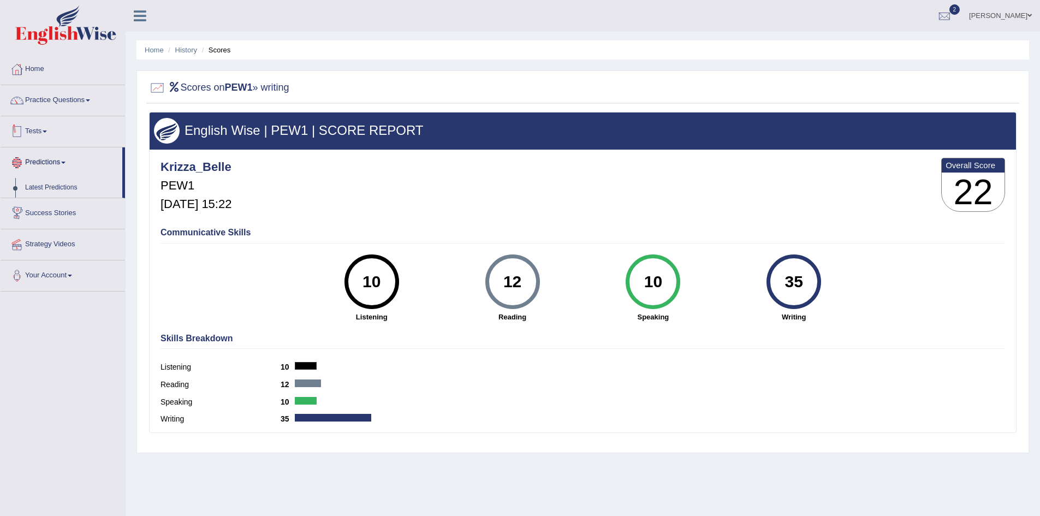 The height and width of the screenshot is (516, 1040). What do you see at coordinates (973, 165) in the screenshot?
I see `b: Overall Score` at bounding box center [973, 165].